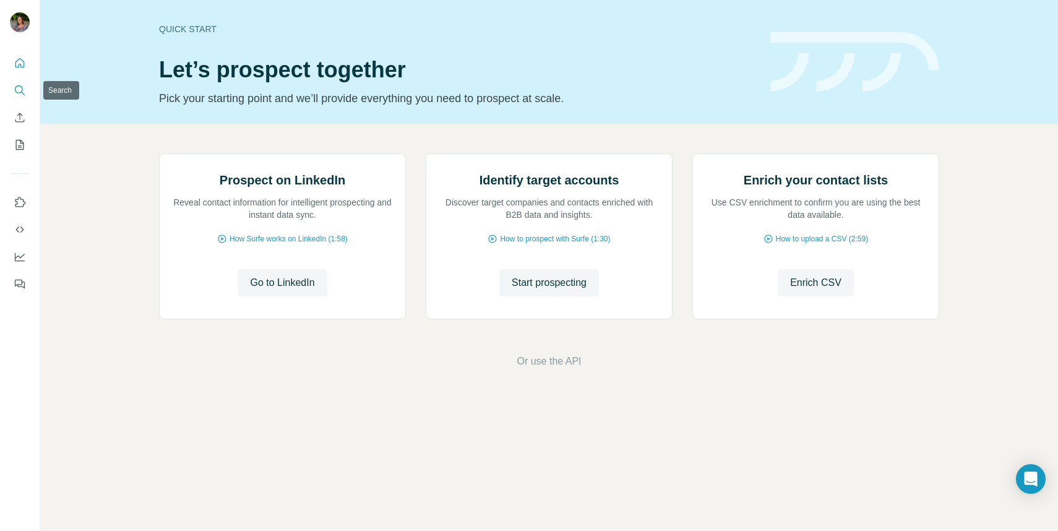 The image size is (1058, 531). What do you see at coordinates (457, 70) in the screenshot?
I see `h1: Let’s prospect together` at bounding box center [457, 70].